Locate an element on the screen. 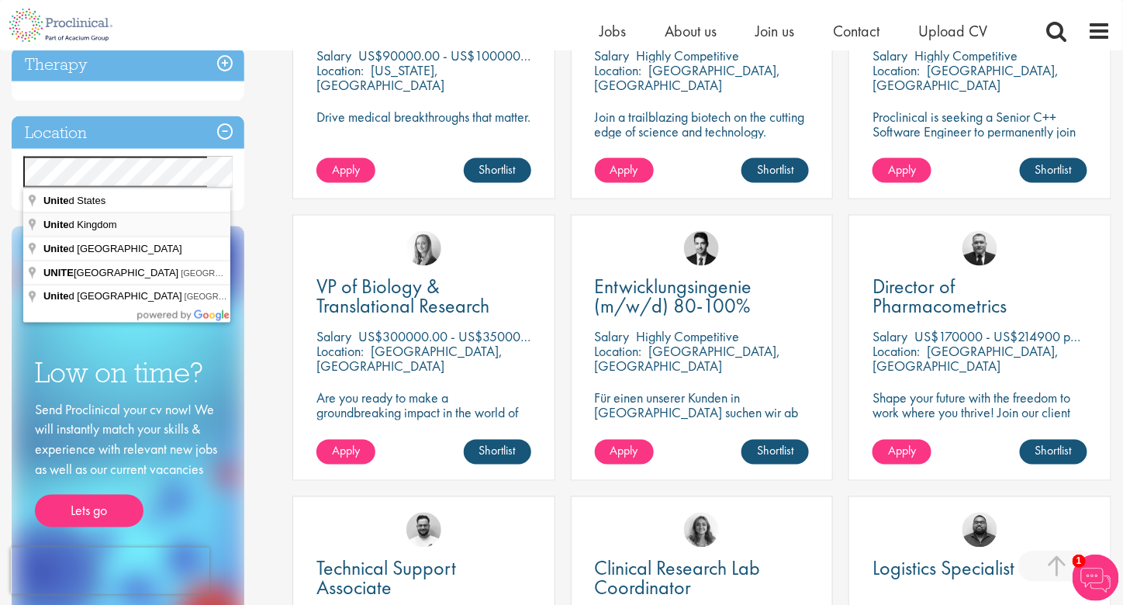  img: Jackie Cerchio is located at coordinates (701, 530).